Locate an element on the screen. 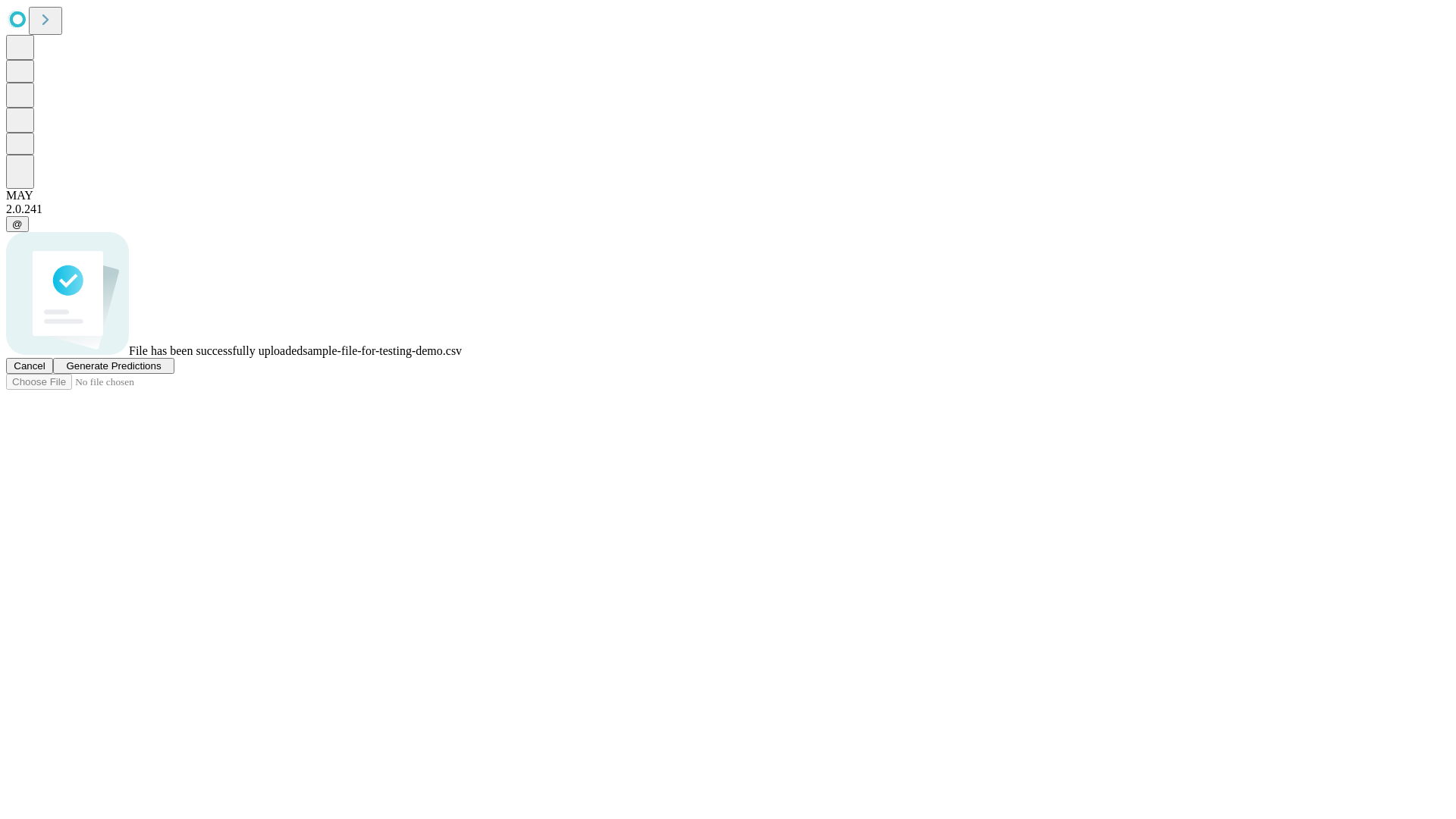 The image size is (1456, 819). span: Generate Predictions is located at coordinates (113, 365).